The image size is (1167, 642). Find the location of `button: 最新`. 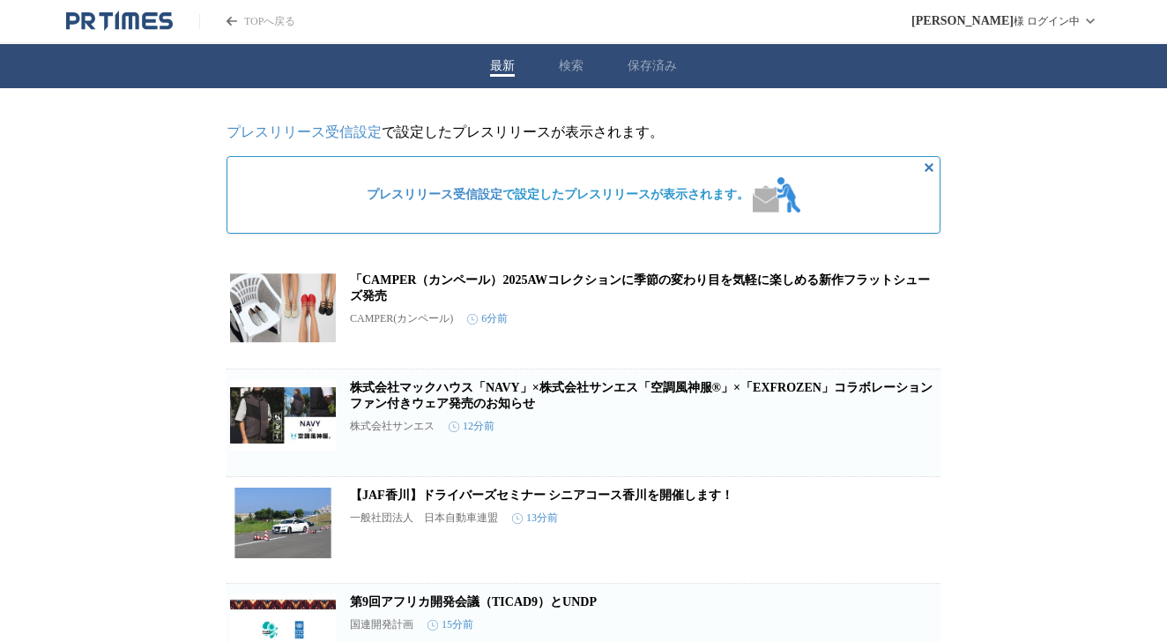

button: 最新 is located at coordinates (503, 66).